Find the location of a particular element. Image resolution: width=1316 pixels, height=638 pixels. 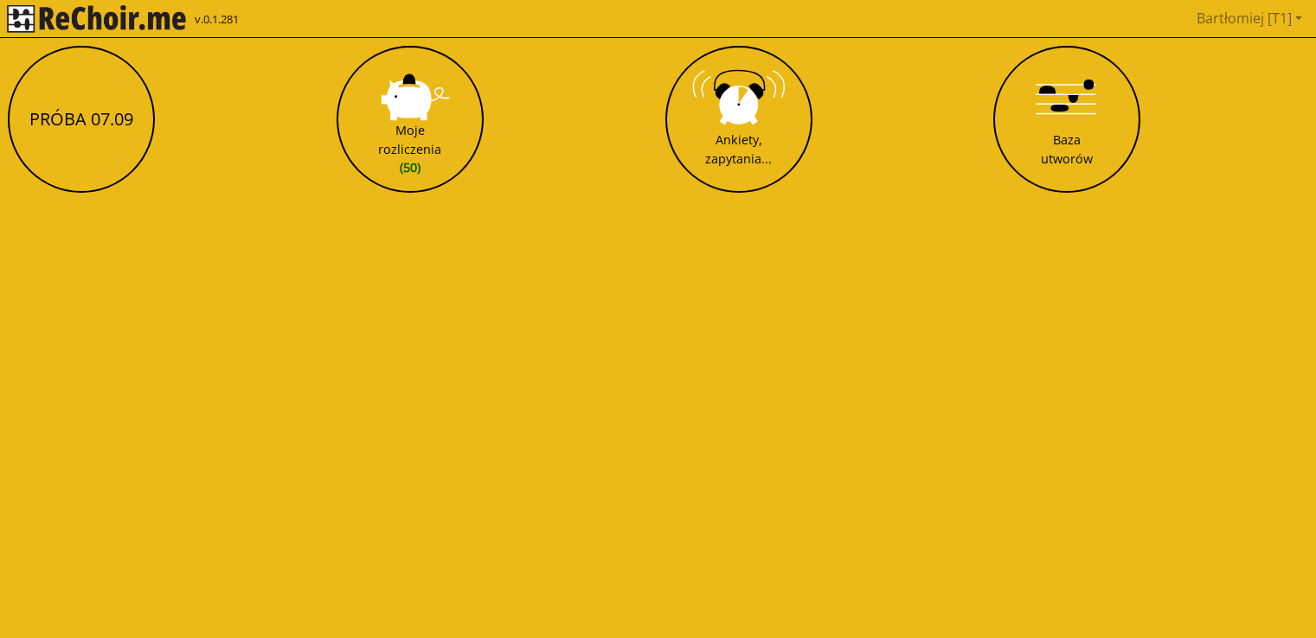

button: Ankiety, zapytania... is located at coordinates (739, 119).